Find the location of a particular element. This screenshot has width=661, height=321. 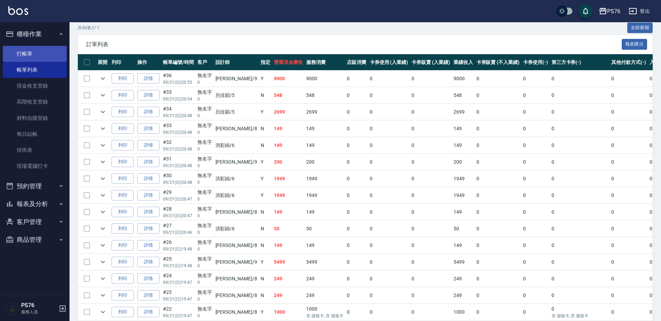

td: #23 is located at coordinates (178, 295).